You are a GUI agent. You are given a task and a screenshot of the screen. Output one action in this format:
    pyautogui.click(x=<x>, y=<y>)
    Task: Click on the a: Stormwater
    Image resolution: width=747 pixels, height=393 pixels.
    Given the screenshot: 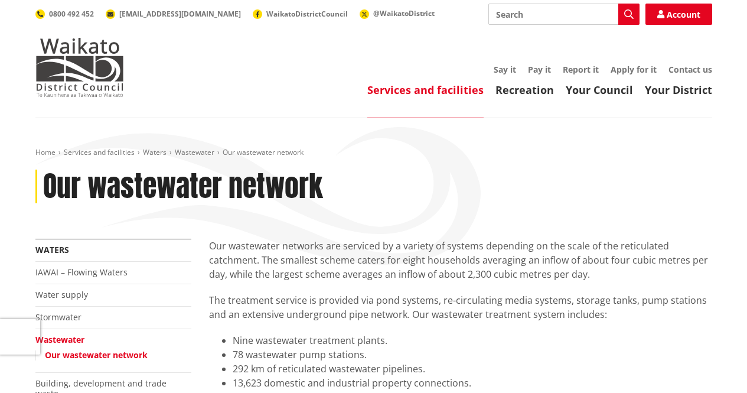 What is the action you would take?
    pyautogui.click(x=58, y=316)
    